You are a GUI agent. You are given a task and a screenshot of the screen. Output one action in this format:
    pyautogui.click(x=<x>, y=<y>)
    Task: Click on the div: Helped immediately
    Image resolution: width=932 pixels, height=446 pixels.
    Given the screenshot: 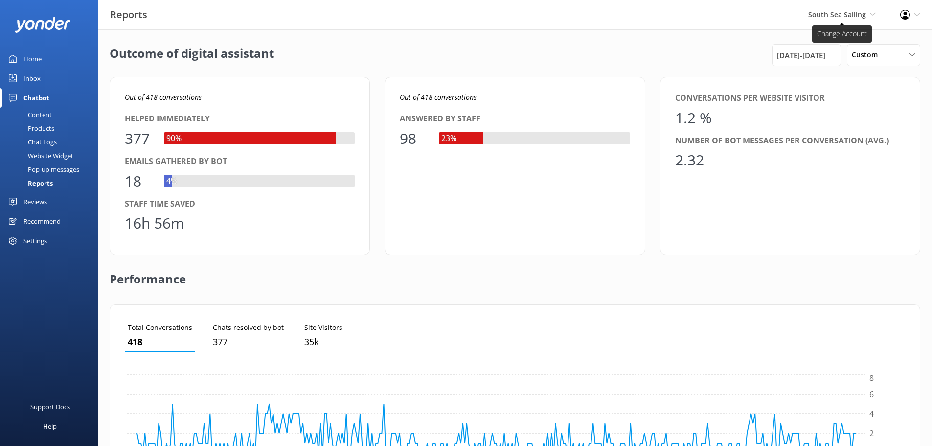 What is the action you would take?
    pyautogui.click(x=240, y=119)
    